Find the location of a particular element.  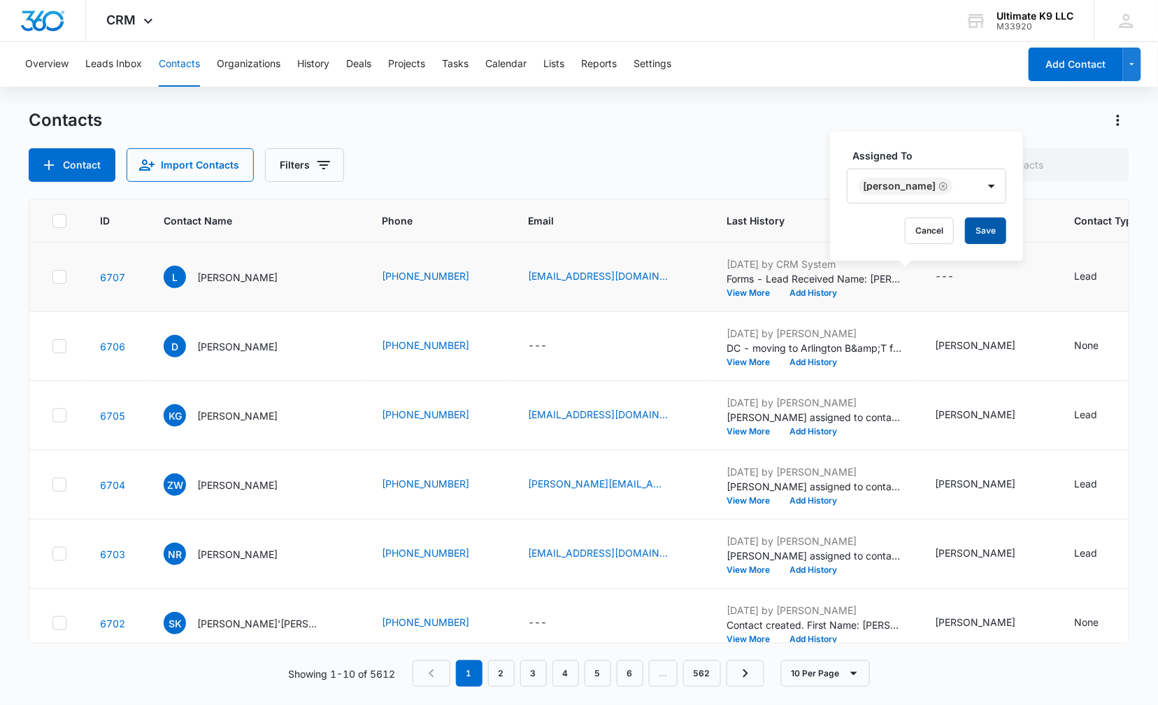

a: Navigate to contact details page for Zyree Williams is located at coordinates (113, 485).